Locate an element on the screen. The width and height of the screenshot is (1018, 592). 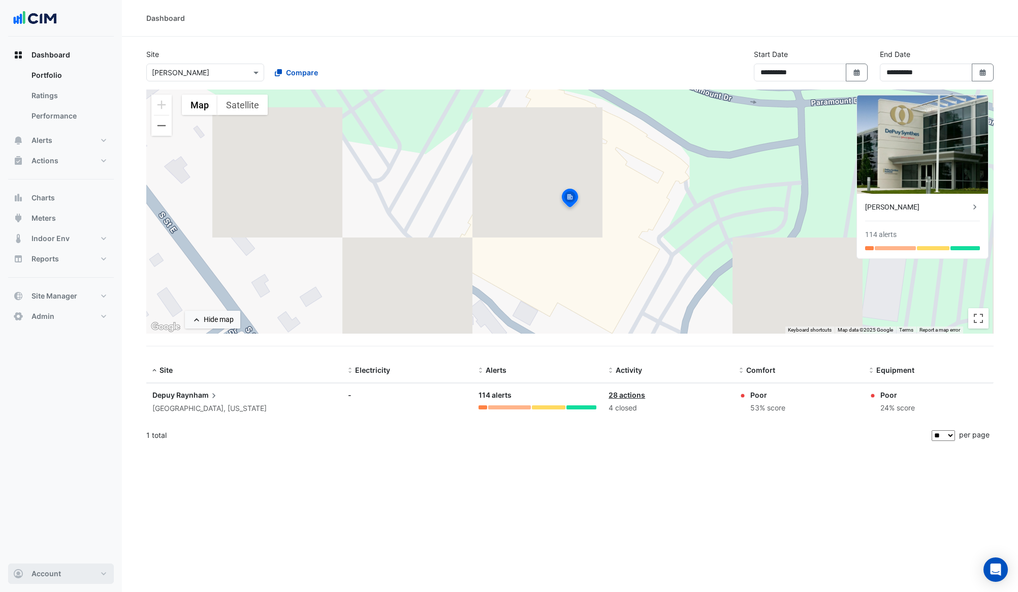
button: Indoor Env is located at coordinates (61, 238).